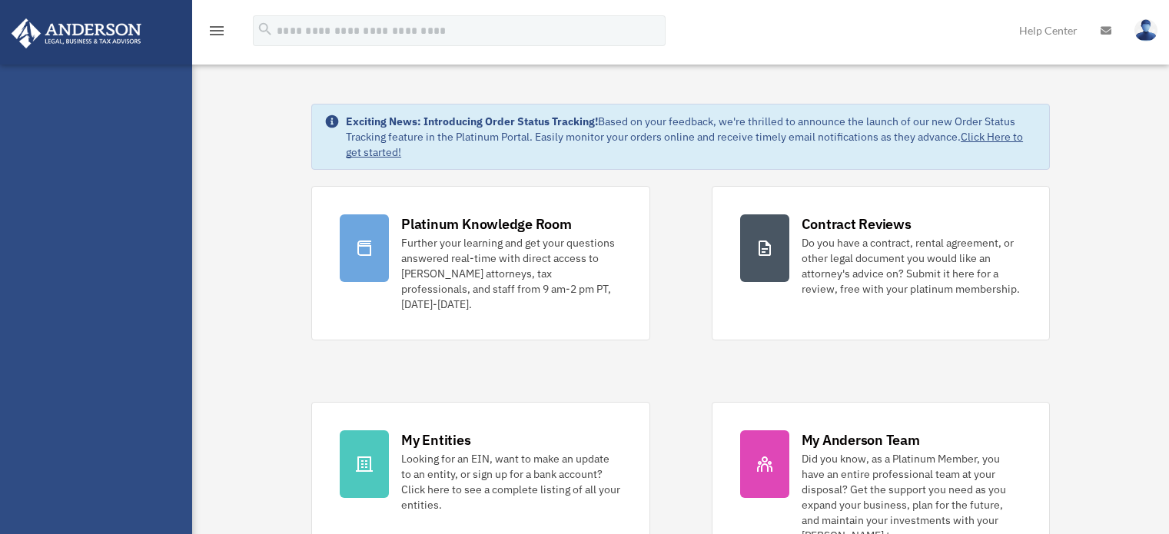  What do you see at coordinates (511, 482) in the screenshot?
I see `div: Looking for an EIN, want to make an update to an entity, or sign up for a bank account? Click her...` at bounding box center [511, 482].